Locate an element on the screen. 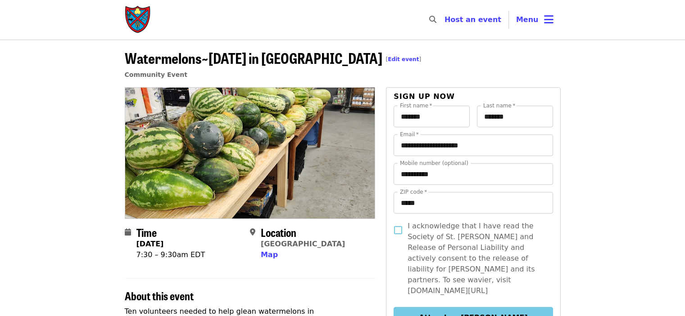  i: map-marker-alt icon is located at coordinates (253, 232).